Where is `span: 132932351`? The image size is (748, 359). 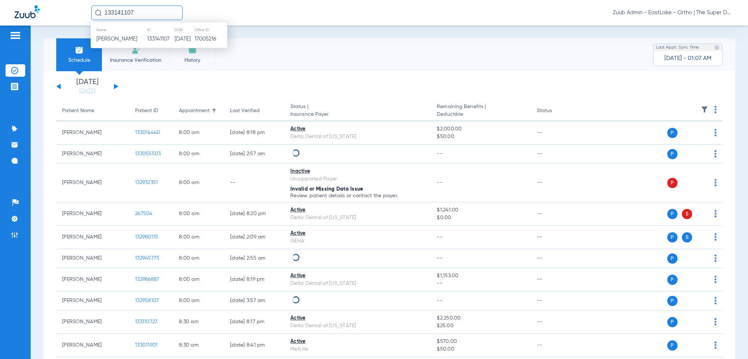 span: 132932351 is located at coordinates (146, 183).